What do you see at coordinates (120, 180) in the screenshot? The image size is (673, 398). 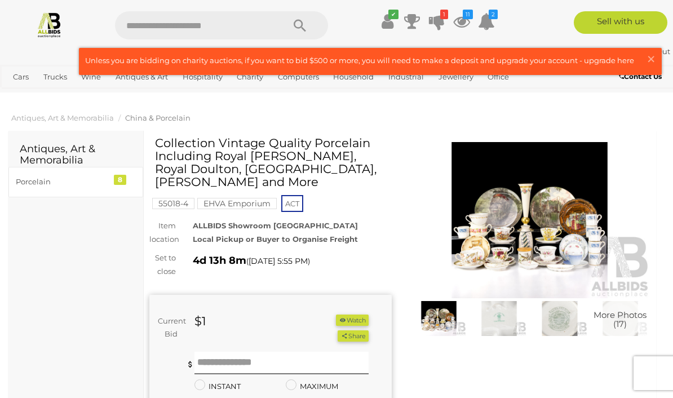 I see `div: 8` at bounding box center [120, 180].